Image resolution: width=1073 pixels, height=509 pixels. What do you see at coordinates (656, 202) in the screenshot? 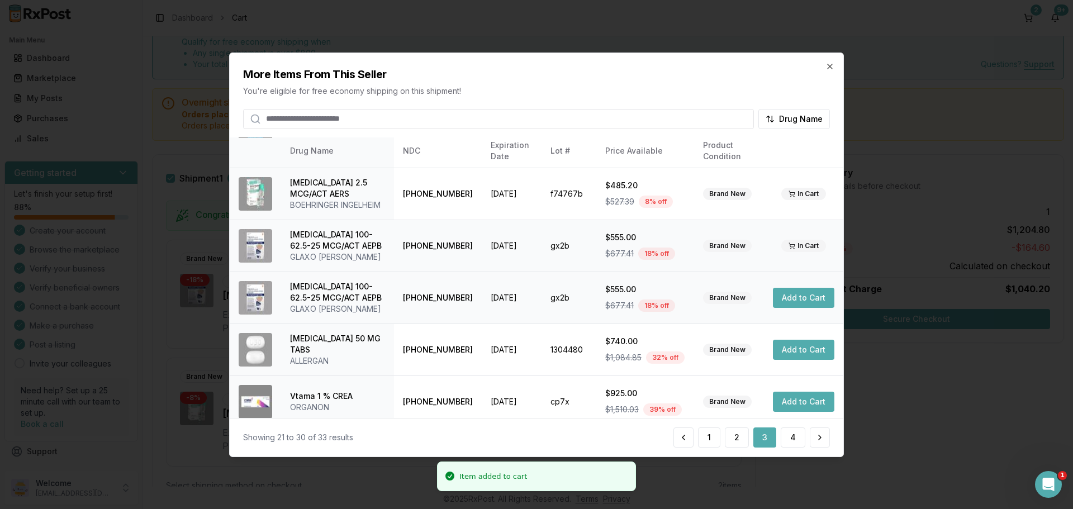
I see `div: 8 % off` at bounding box center [656, 202].